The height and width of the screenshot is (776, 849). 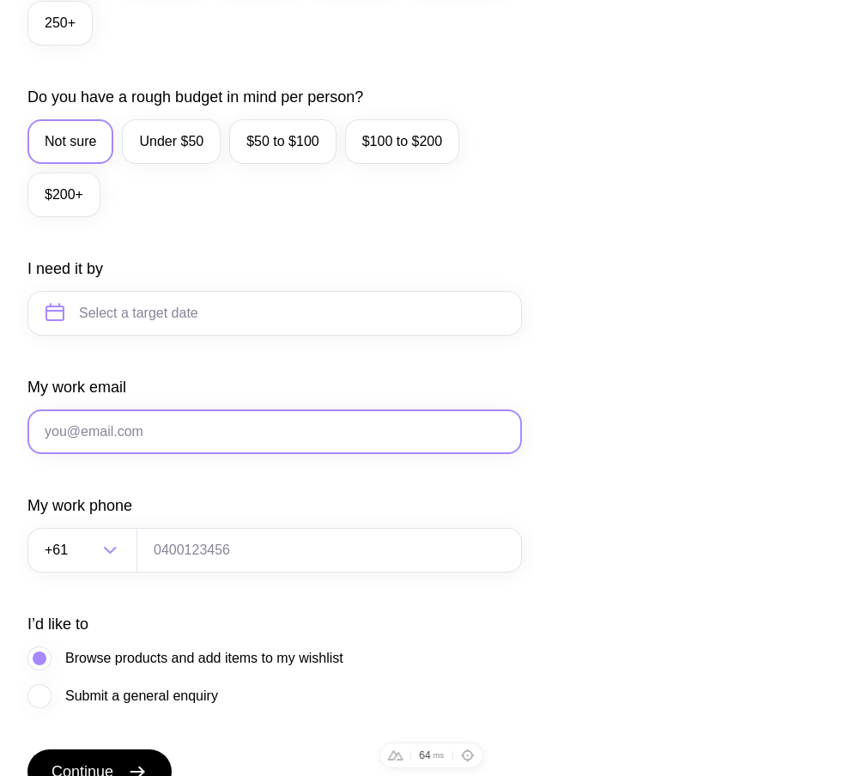 What do you see at coordinates (282, 142) in the screenshot?
I see `label: $50 to $100` at bounding box center [282, 142].